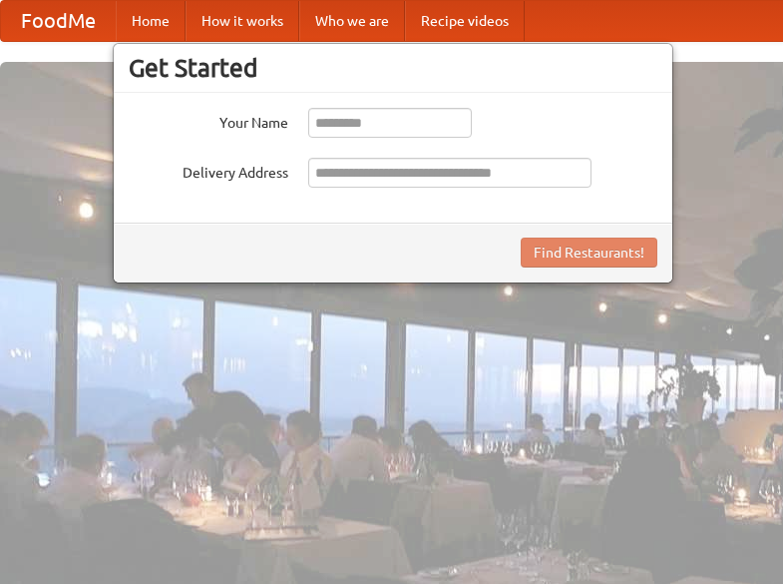 This screenshot has height=584, width=783. I want to click on a: How it works, so click(242, 21).